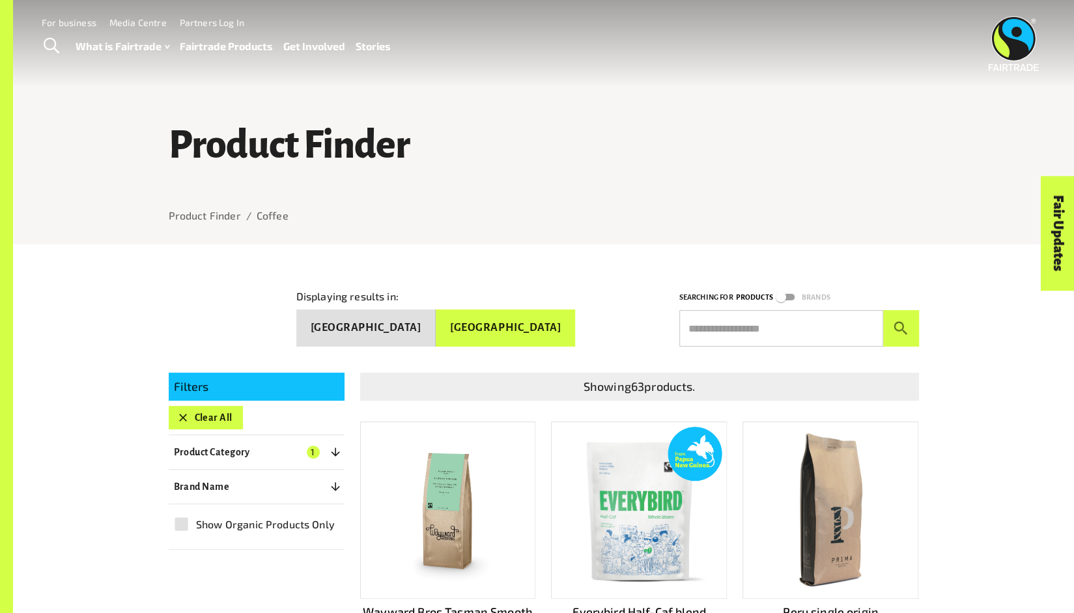  What do you see at coordinates (69, 22) in the screenshot?
I see `a: For business` at bounding box center [69, 22].